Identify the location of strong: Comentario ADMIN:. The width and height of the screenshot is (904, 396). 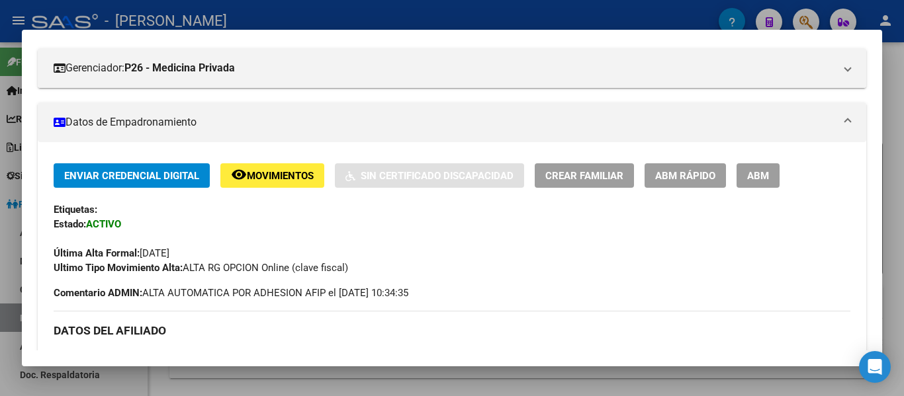
(98, 293).